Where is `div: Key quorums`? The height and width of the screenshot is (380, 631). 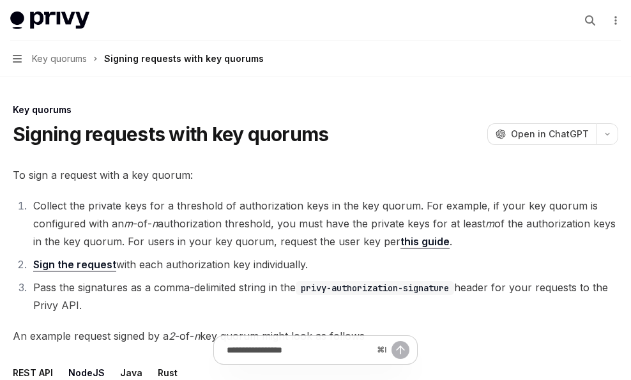
div: Key quorums is located at coordinates (316, 110).